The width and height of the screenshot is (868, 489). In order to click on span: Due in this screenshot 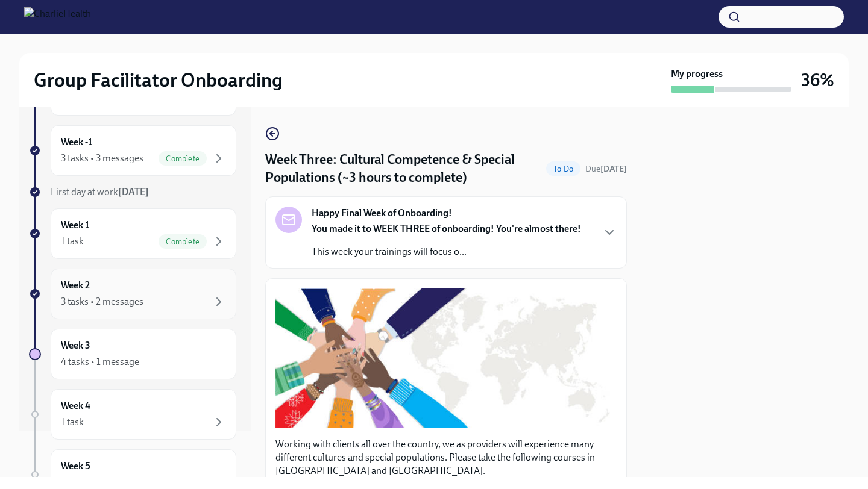, I will do `click(606, 169)`.